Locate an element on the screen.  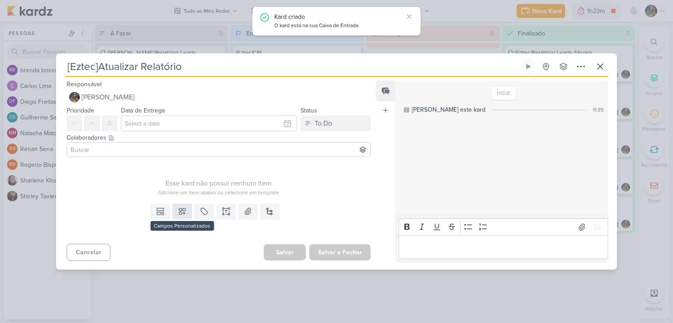
div: O kard está na sua Caixa de Entrada is located at coordinates (339, 26).